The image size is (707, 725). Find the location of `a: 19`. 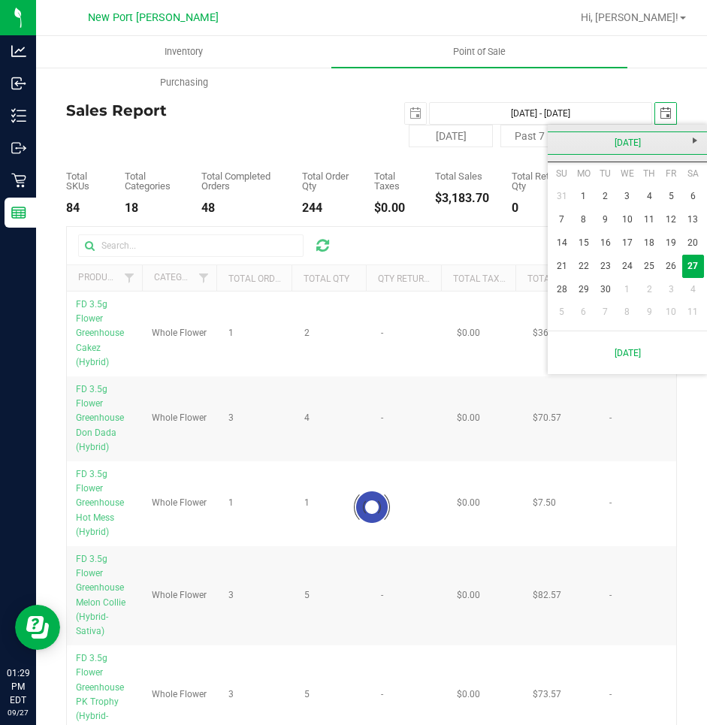

a: 19 is located at coordinates (671, 243).